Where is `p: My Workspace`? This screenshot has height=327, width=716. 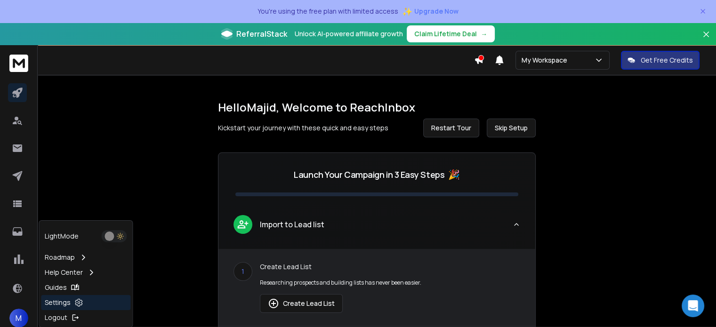
p: My Workspace is located at coordinates (546, 60).